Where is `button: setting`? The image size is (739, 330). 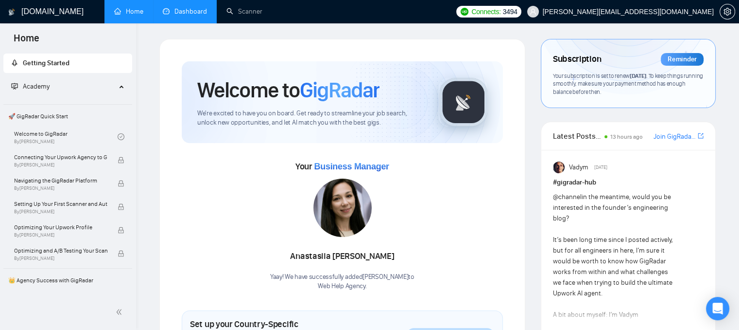 button: setting is located at coordinates (728, 12).